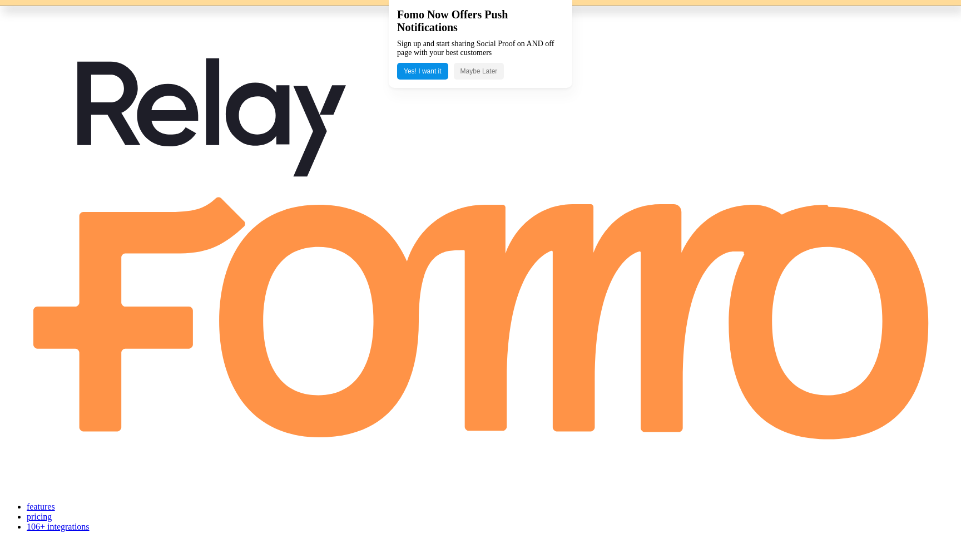  What do you see at coordinates (423, 71) in the screenshot?
I see `button: Yes! I want it` at bounding box center [423, 71].